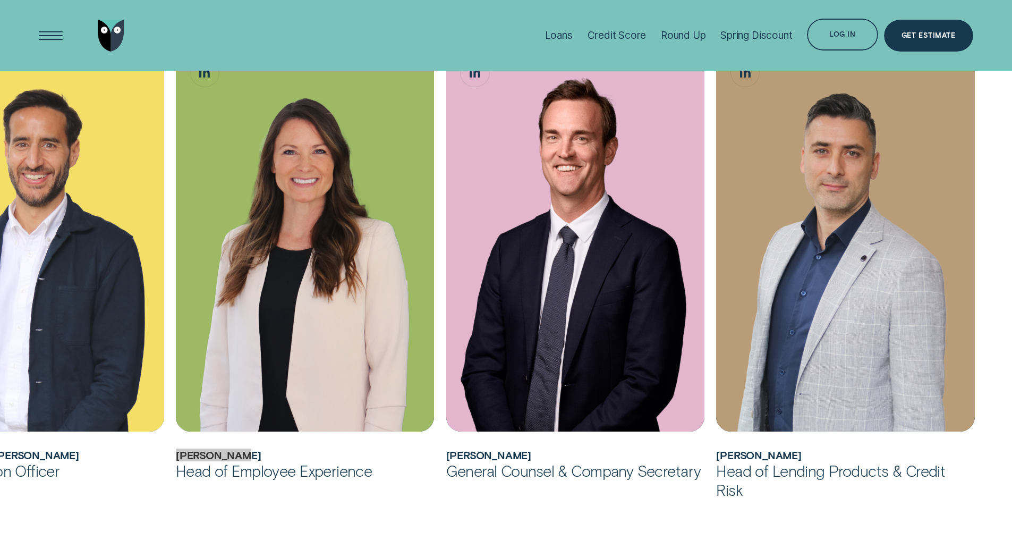 The image size is (1012, 548). I want to click on div: Round Up, so click(683, 35).